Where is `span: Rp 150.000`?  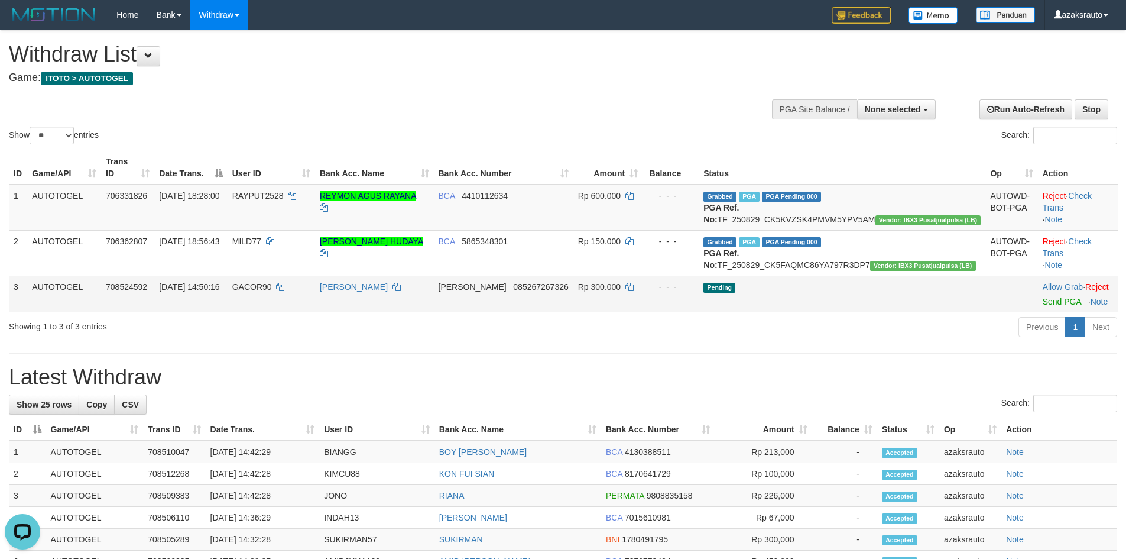
span: Rp 150.000 is located at coordinates (599, 241).